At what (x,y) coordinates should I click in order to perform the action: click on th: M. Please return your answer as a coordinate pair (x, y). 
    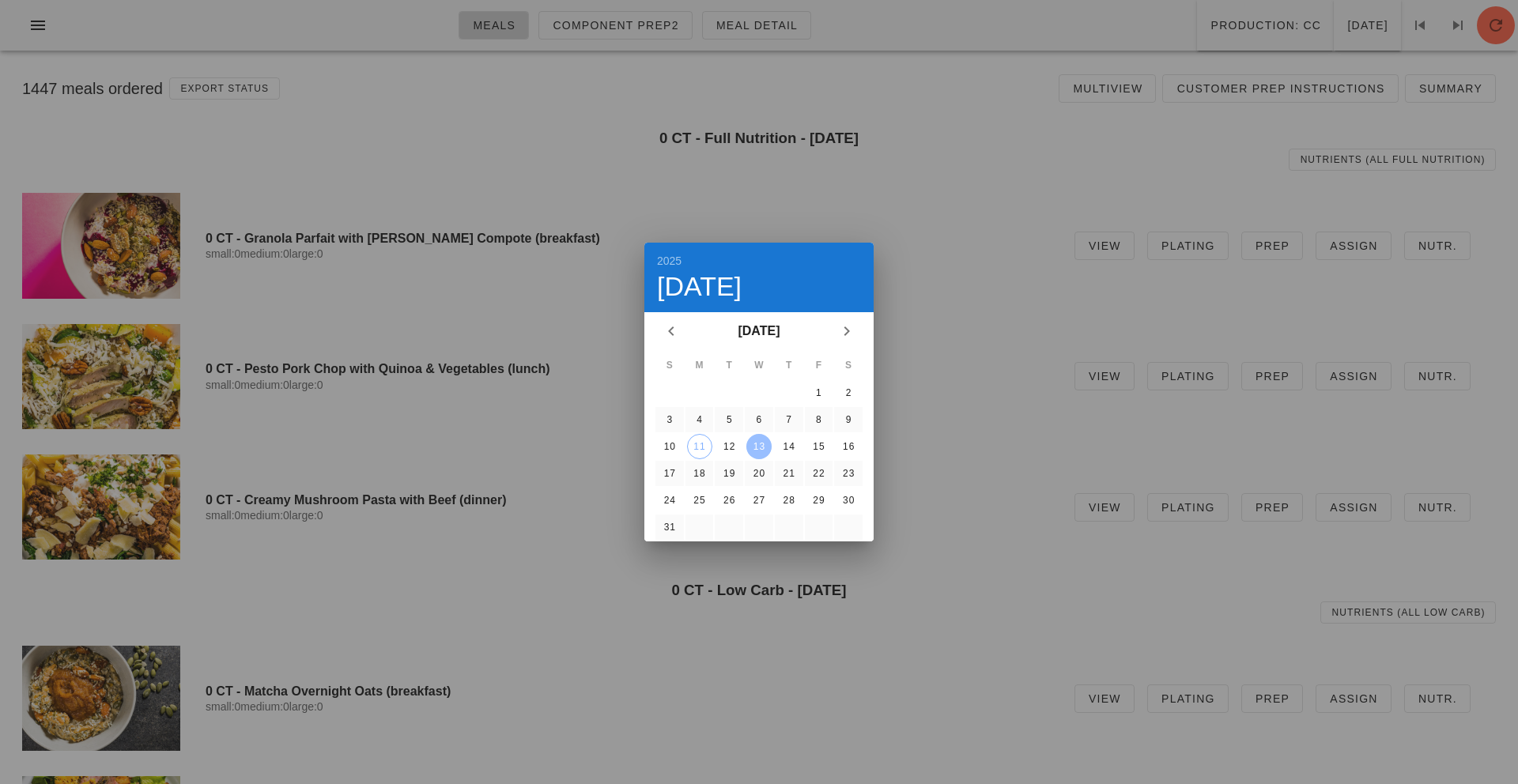
    Looking at the image, I should click on (700, 365).